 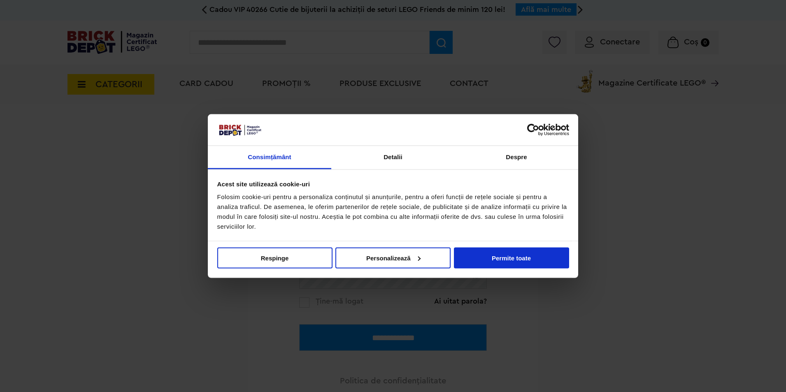 What do you see at coordinates (393, 158) in the screenshot?
I see `a: Detalii` at bounding box center [393, 158].